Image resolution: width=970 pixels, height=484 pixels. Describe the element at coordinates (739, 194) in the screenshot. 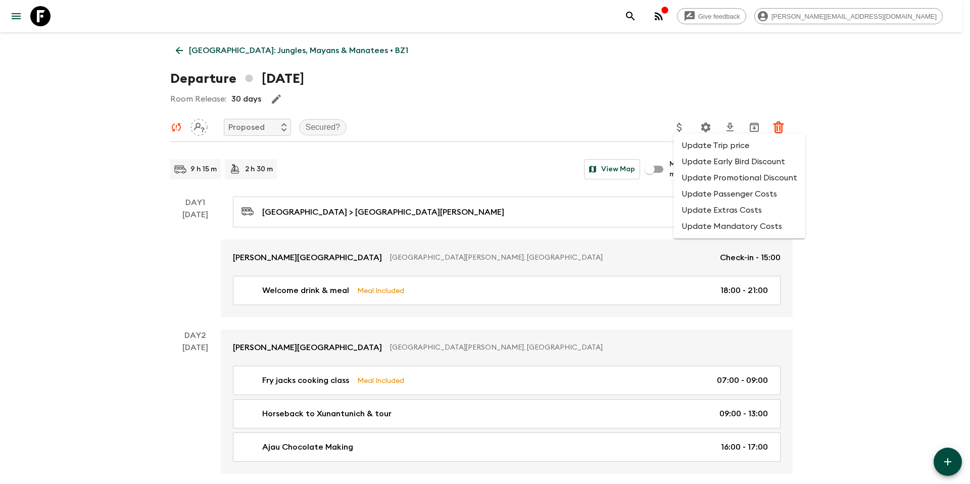

I see `li: Update Passenger Costs` at that location.